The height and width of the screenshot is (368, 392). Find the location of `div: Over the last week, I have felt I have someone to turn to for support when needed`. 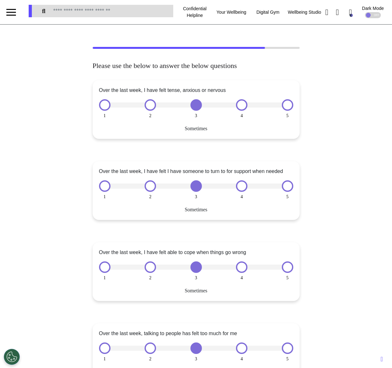

div: Over the last week, I have felt I have someone to turn to for support when needed is located at coordinates (191, 171).